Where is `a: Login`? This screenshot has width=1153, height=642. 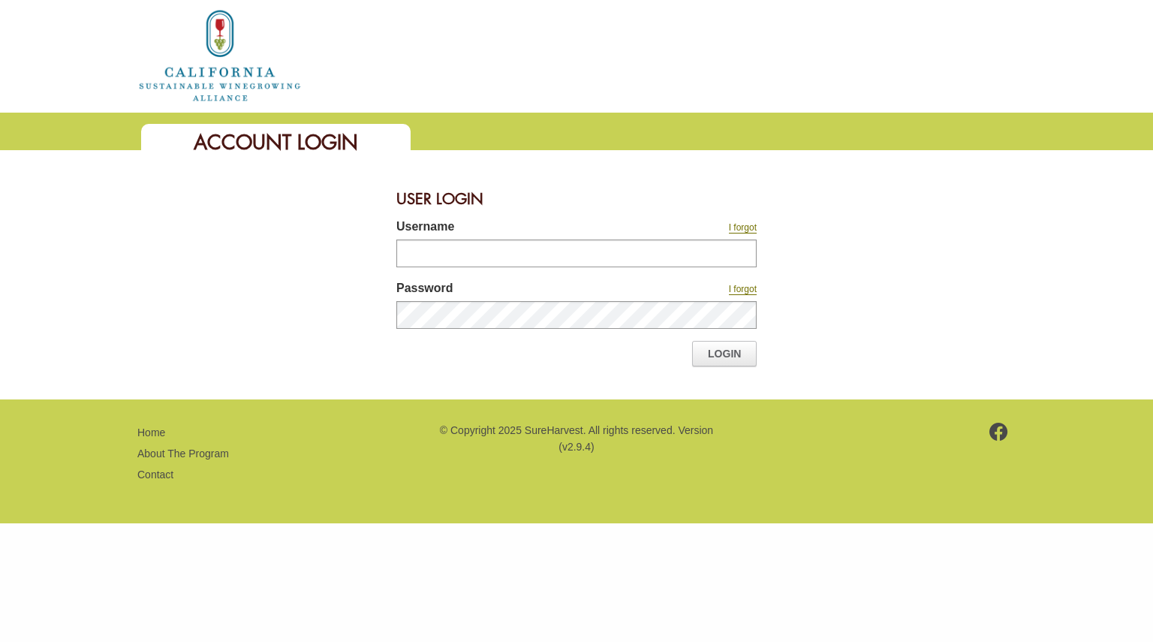 a: Login is located at coordinates (724, 353).